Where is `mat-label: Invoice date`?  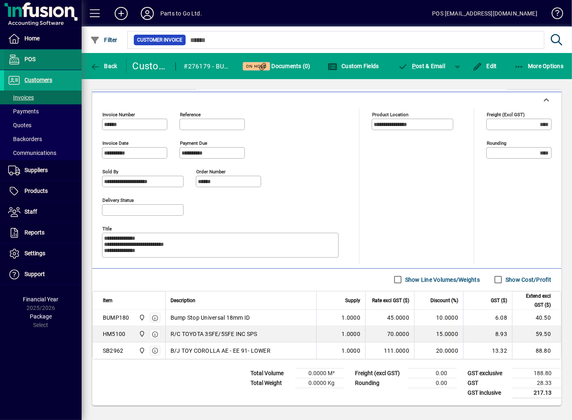
mat-label: Invoice date is located at coordinates (115, 143).